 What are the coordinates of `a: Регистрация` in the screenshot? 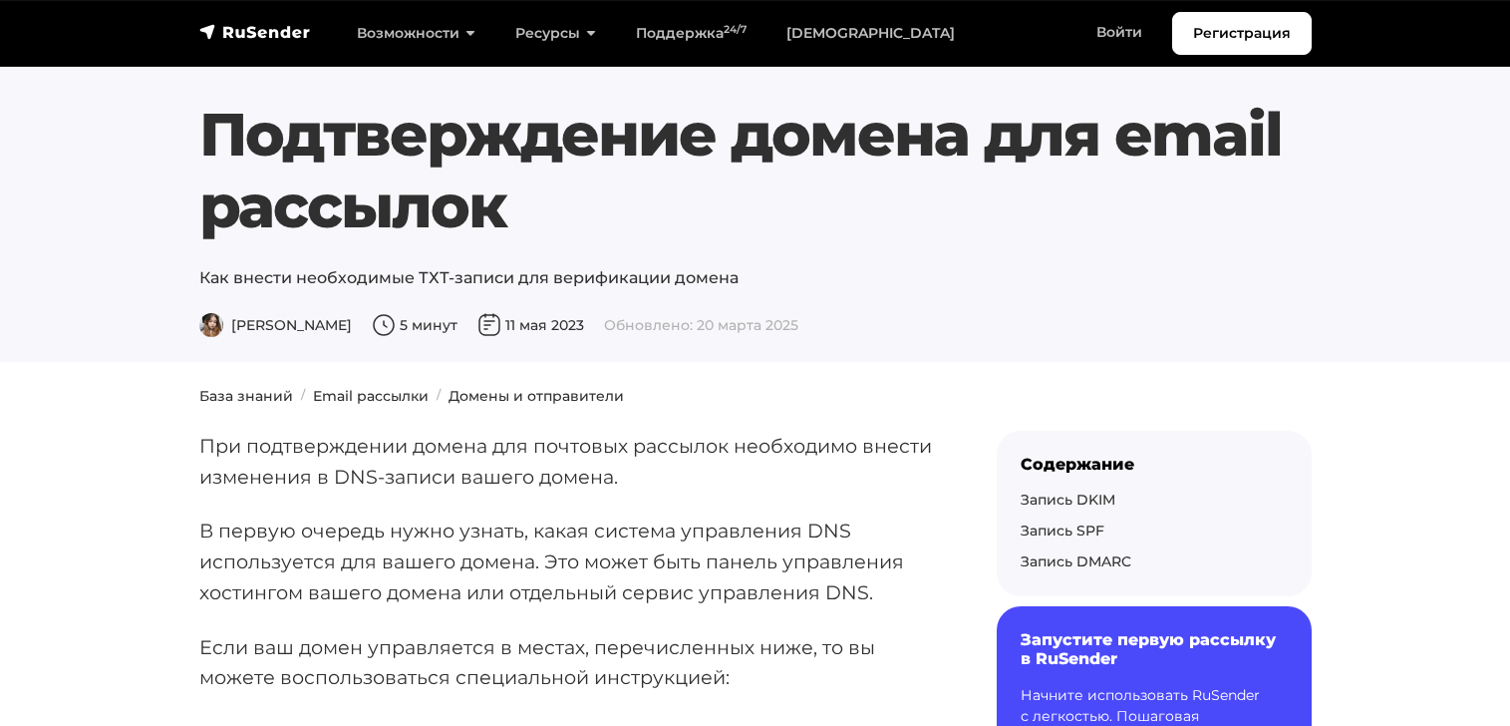 It's located at (1242, 33).